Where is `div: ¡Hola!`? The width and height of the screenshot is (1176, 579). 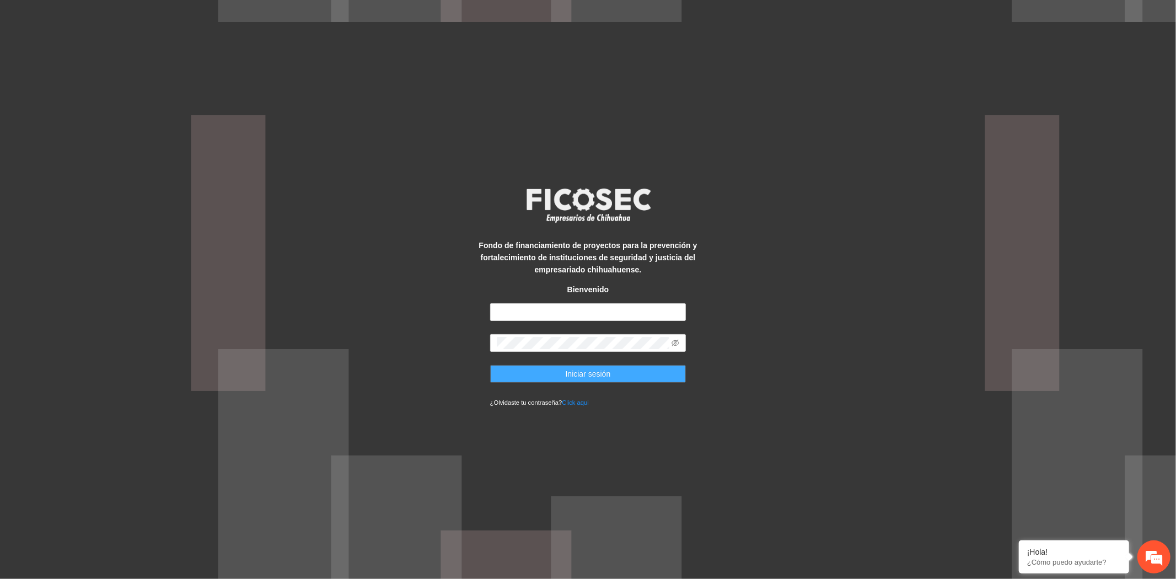 div: ¡Hola! is located at coordinates (1074, 552).